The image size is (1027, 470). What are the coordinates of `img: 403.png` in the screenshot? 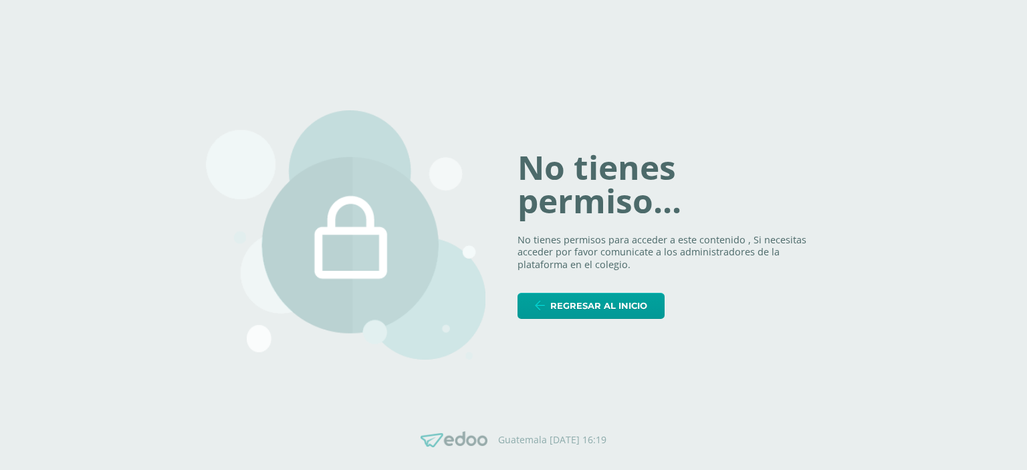 It's located at (346, 235).